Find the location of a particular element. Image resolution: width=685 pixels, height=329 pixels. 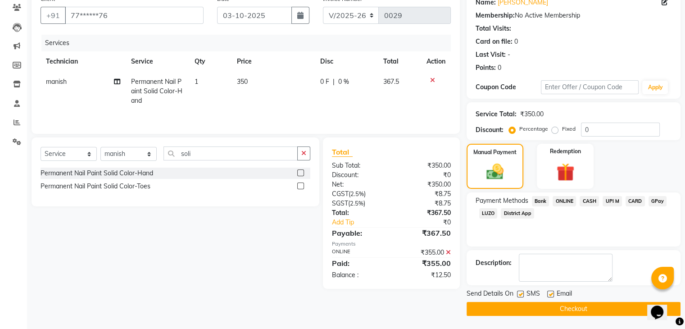

span: CARD is located at coordinates (635, 201).